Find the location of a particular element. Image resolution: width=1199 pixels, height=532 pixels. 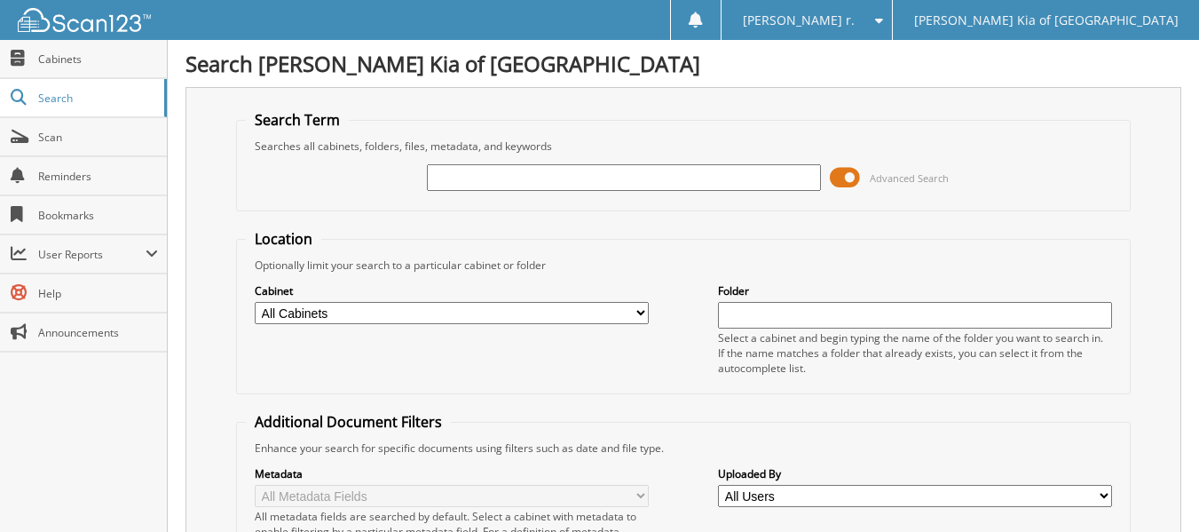

img: scan123-logo-white.svg is located at coordinates (84, 20).